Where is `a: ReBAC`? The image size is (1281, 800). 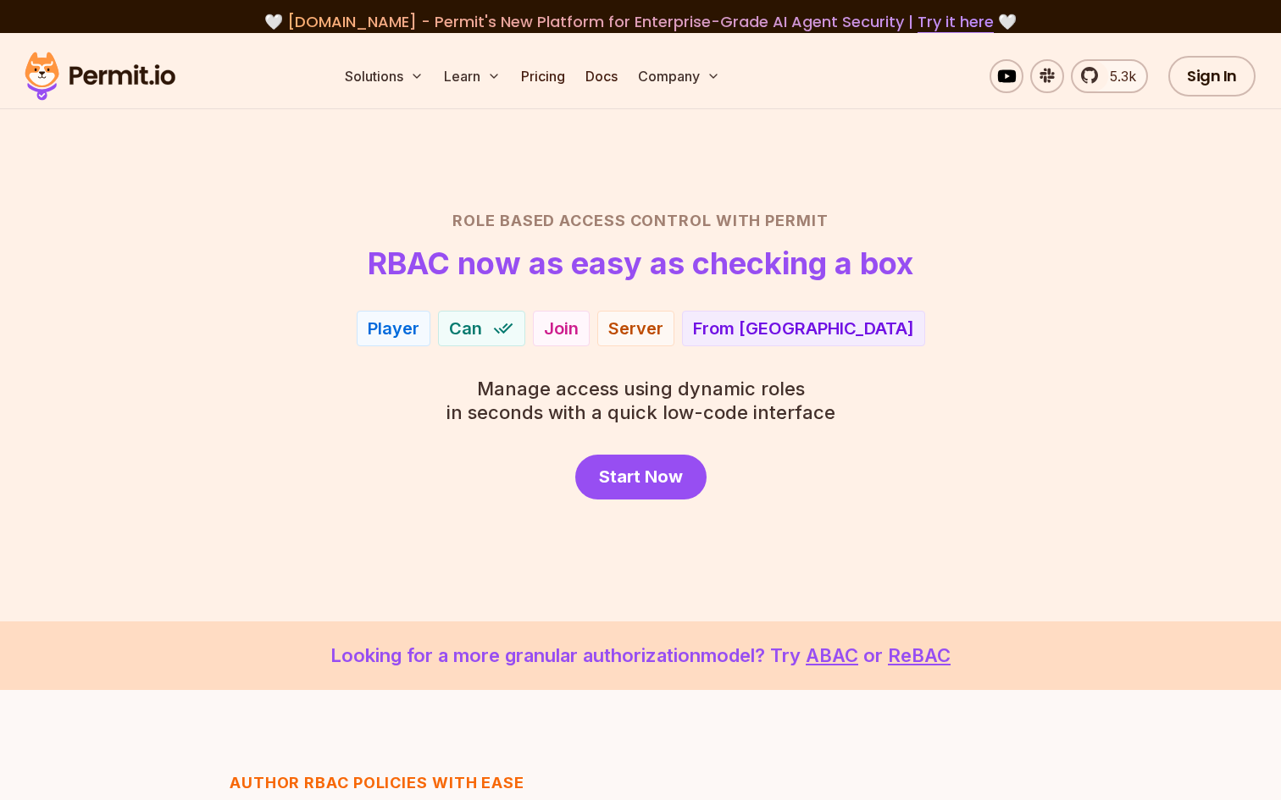 a: ReBAC is located at coordinates (919, 656).